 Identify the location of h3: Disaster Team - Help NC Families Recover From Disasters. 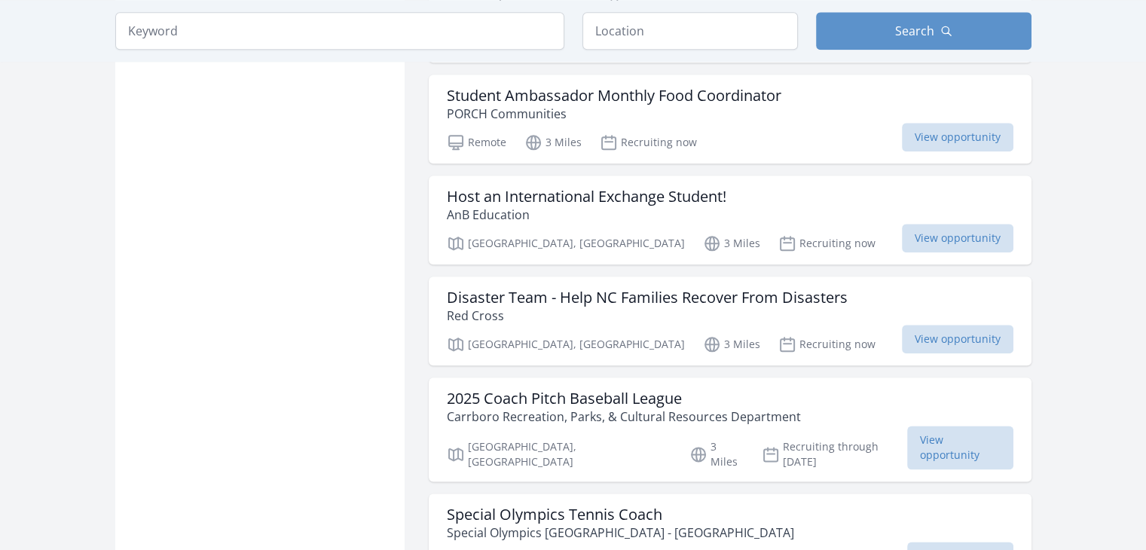
(647, 297).